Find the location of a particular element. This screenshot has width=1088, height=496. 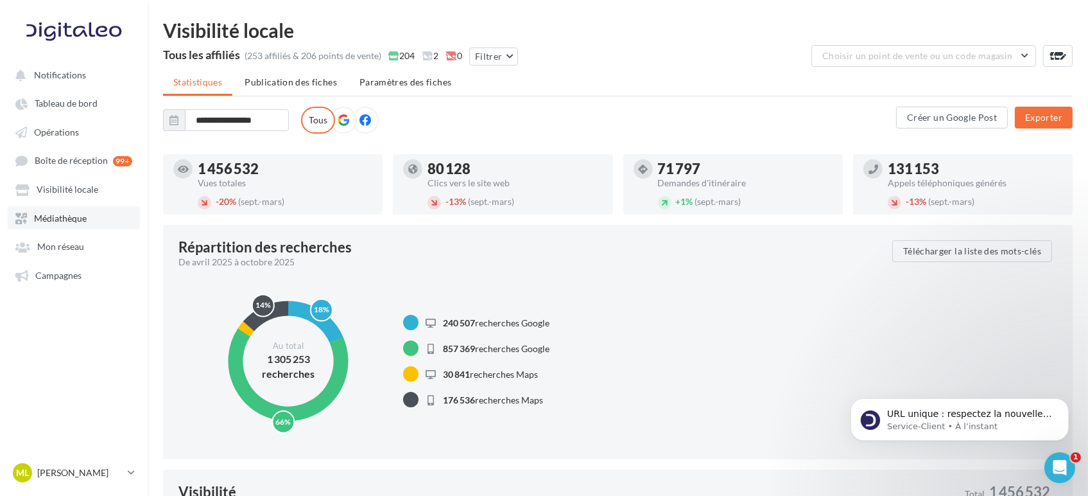

span: 2 is located at coordinates (430, 56).